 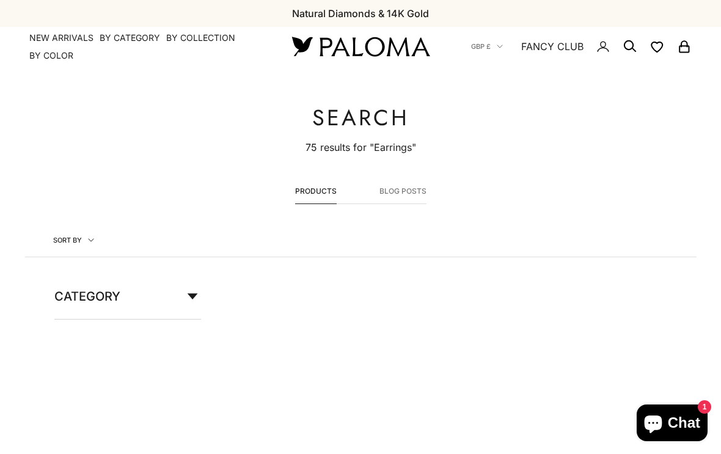 I want to click on inbox-online-store-chat: Shopify online store chat, so click(x=672, y=424).